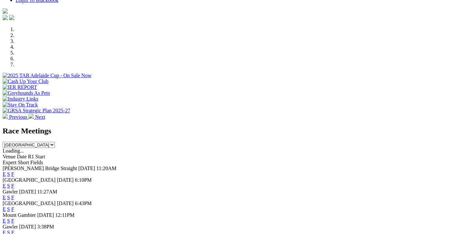 The image size is (462, 234). What do you see at coordinates (23, 162) in the screenshot?
I see `span: Short` at bounding box center [23, 162].